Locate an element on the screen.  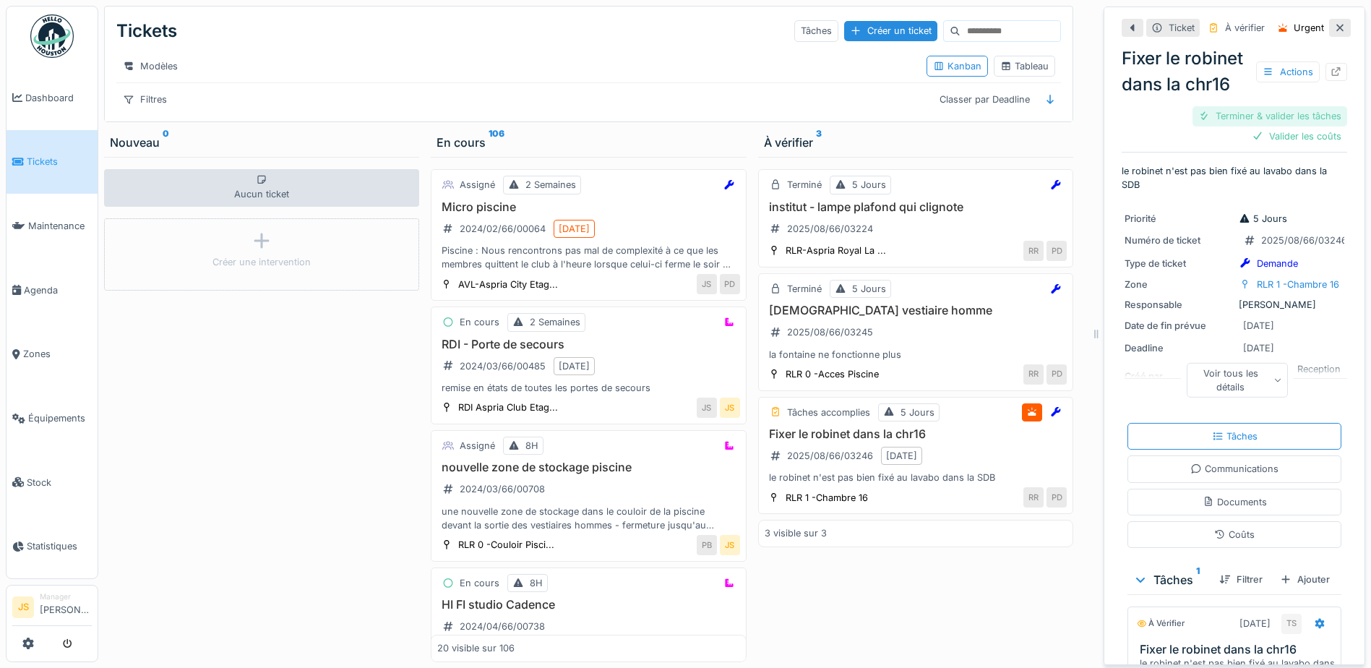
span: Maintenance is located at coordinates (60, 225).